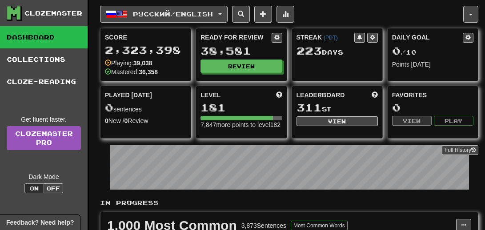 The image size is (485, 230). Describe the element at coordinates (210, 95) in the screenshot. I see `span: Level` at that location.